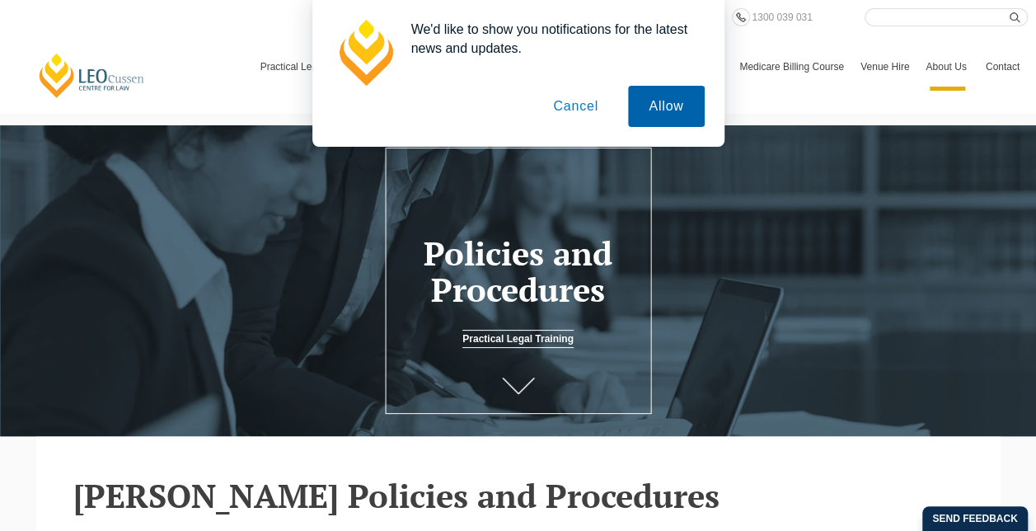 This screenshot has height=531, width=1036. I want to click on div: We'd like to show you notifications for the latest news and updates., so click(552, 39).